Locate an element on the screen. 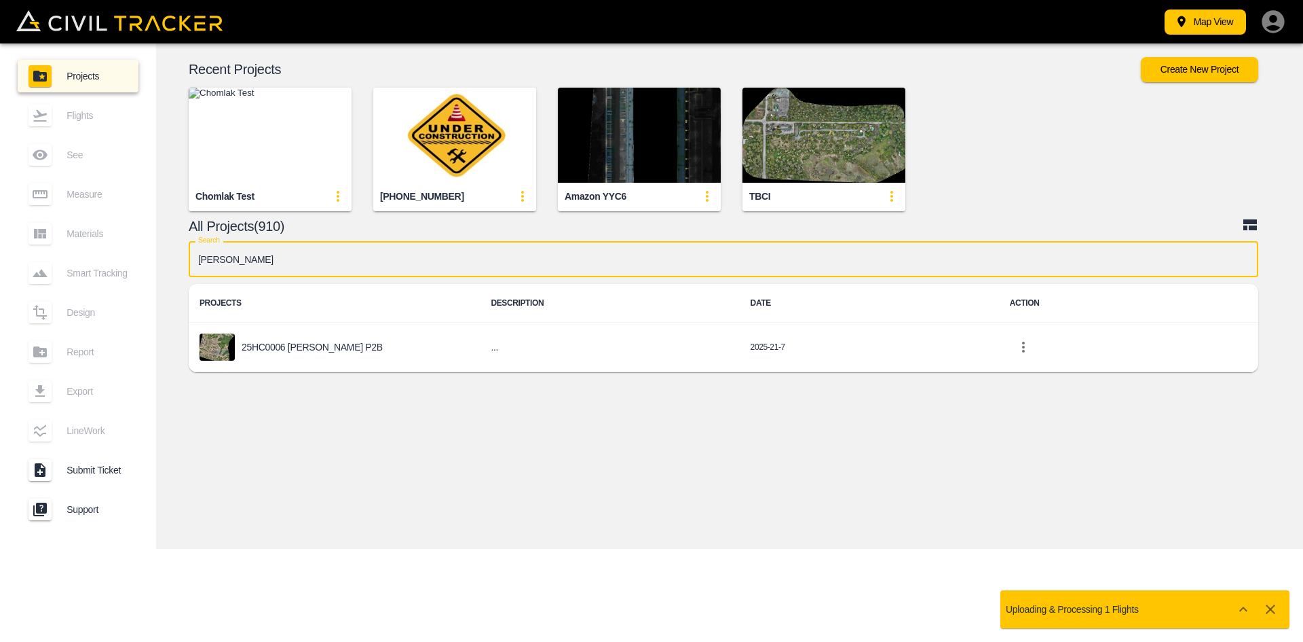 The width and height of the screenshot is (1303, 642). img: project-image is located at coordinates (217, 347).